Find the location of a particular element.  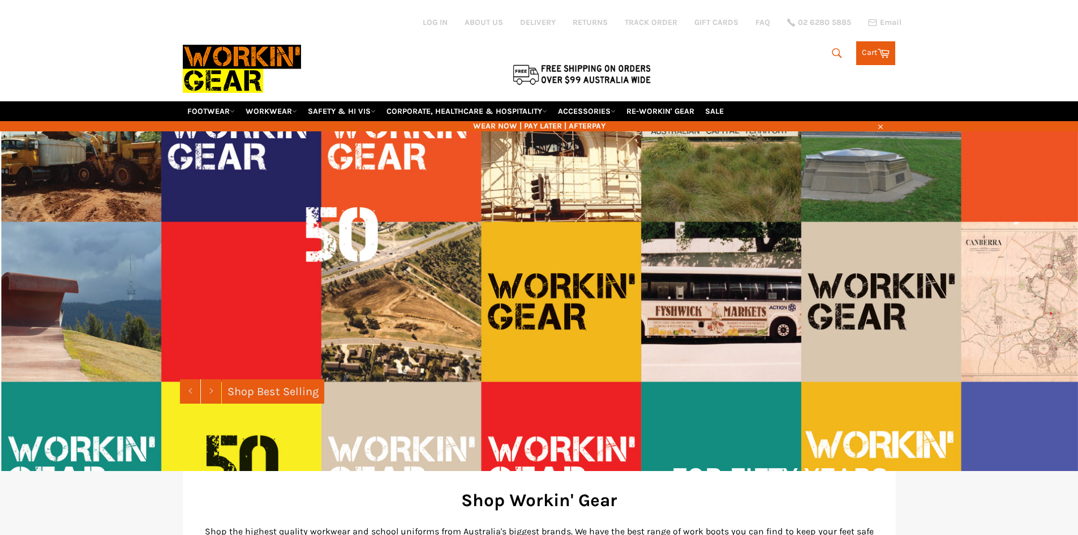

span: WEAR NOW | PAY LATER | AFTERPAY is located at coordinates (539, 126).